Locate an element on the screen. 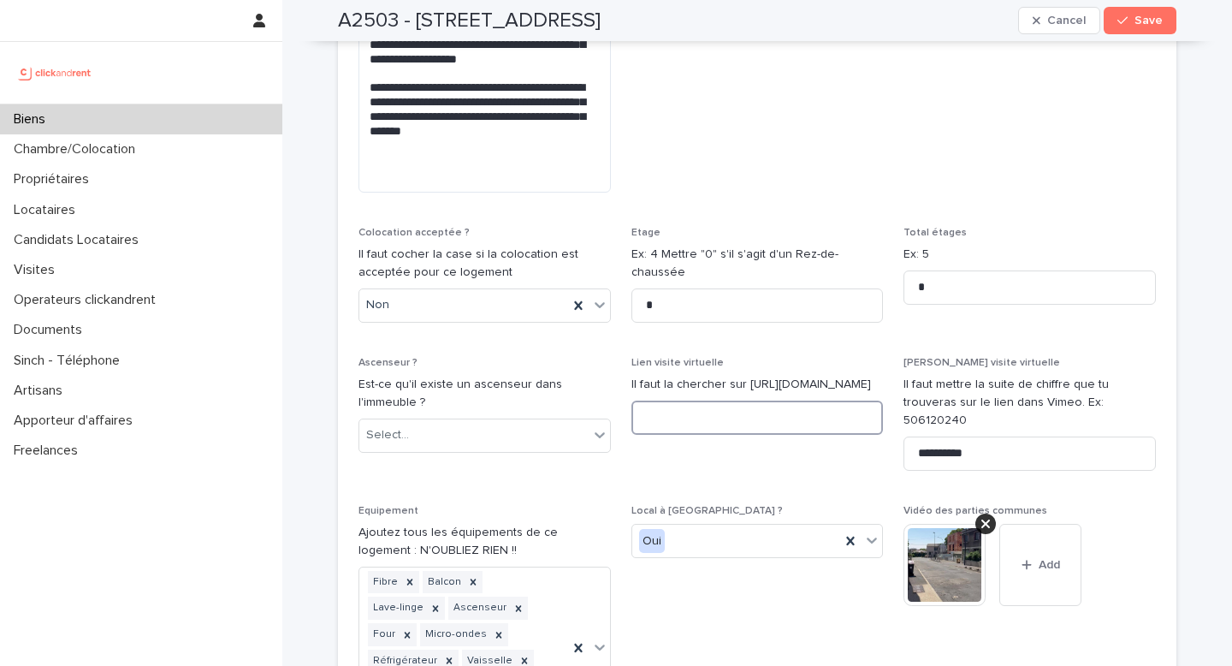 This screenshot has width=1232, height=666. p: Est-ce qu'il existe un ascenseur dans l'immeuble ? is located at coordinates (484, 394).